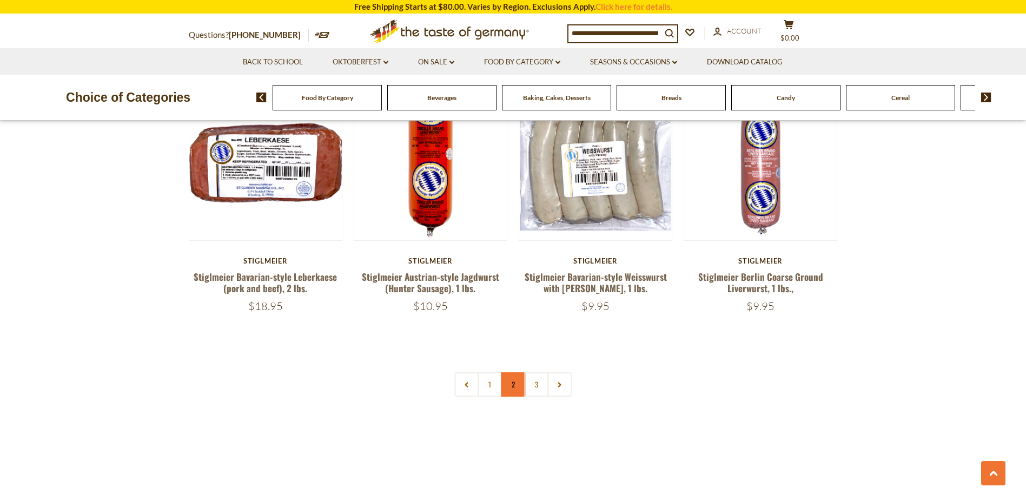 The image size is (1026, 500). What do you see at coordinates (789, 33) in the screenshot?
I see `button: $0.00` at bounding box center [789, 33].